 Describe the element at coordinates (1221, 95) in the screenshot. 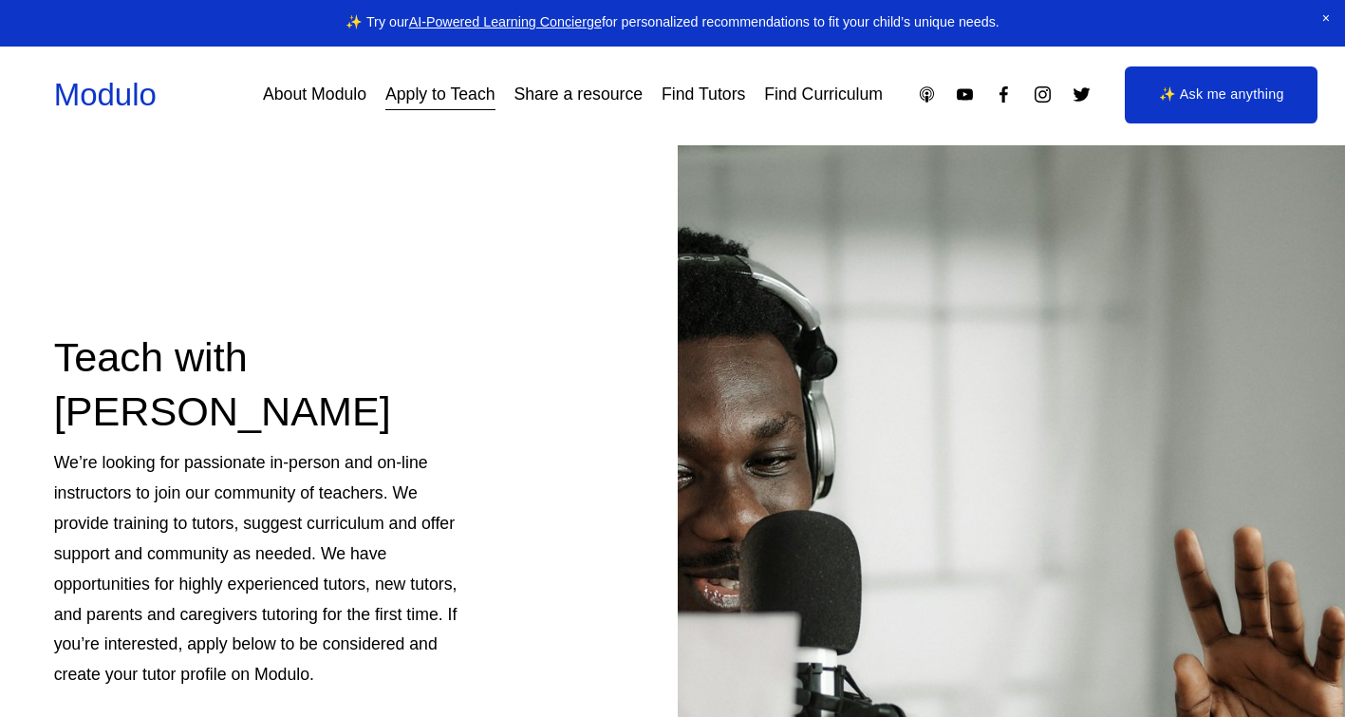

I see `a: ✨ Ask me anything` at that location.